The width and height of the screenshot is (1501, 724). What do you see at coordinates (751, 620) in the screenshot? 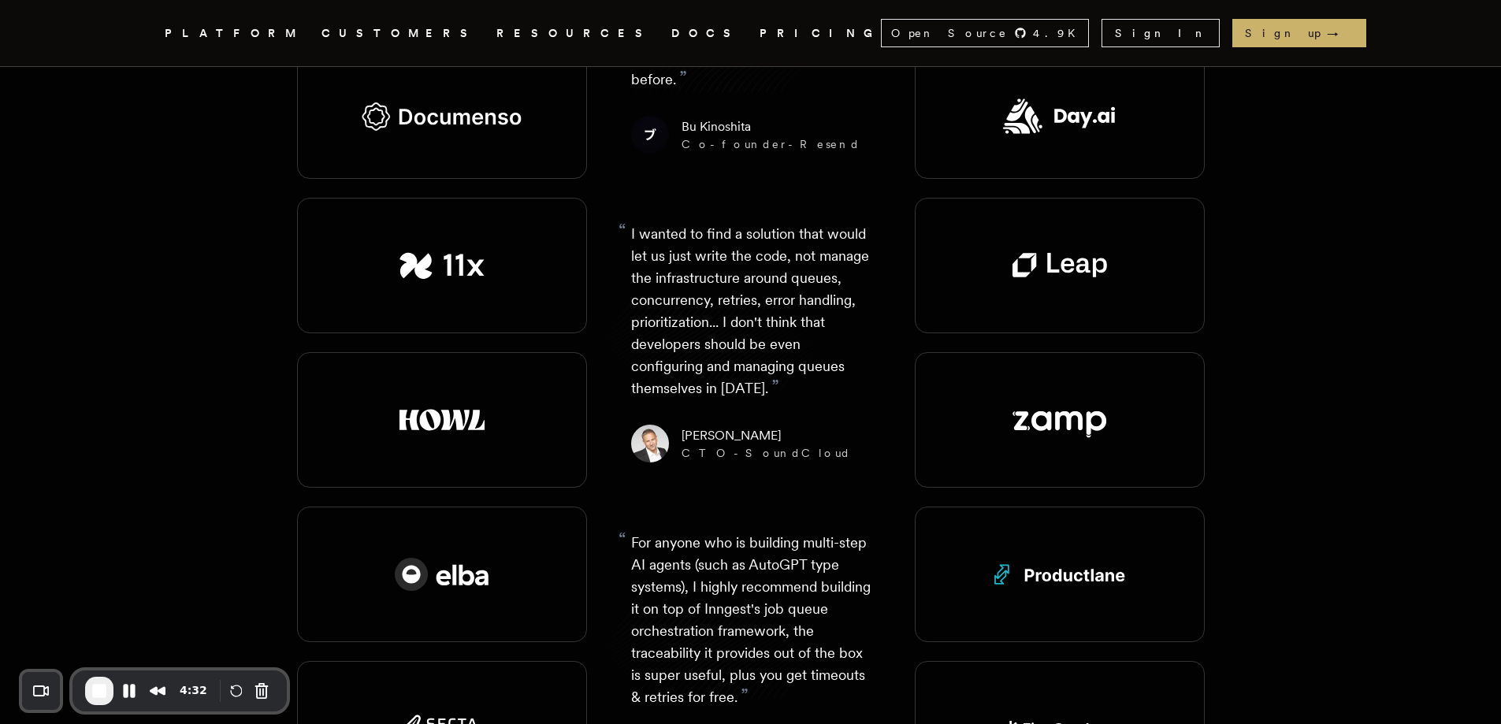
I see `p: For anyone who is building multi-step AI agents (such as AutoGPT type systems), I highly recommen...` at bounding box center [751, 620].